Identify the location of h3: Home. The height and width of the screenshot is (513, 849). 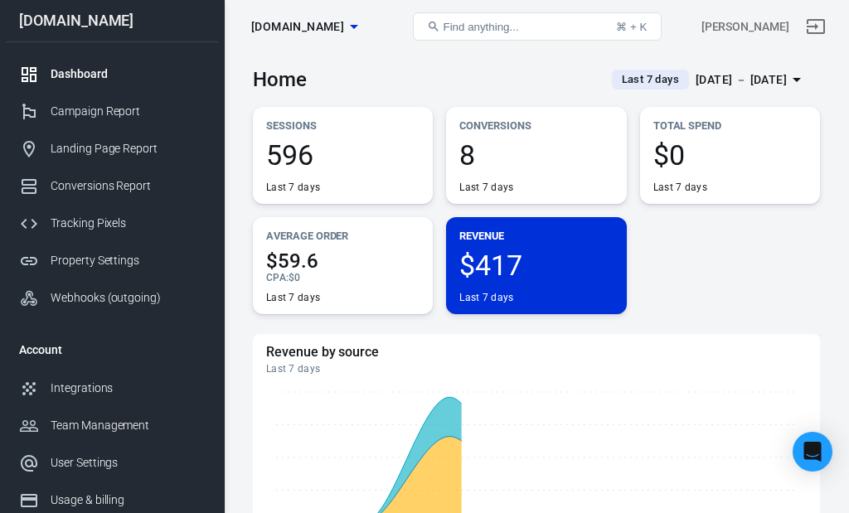
(279, 80).